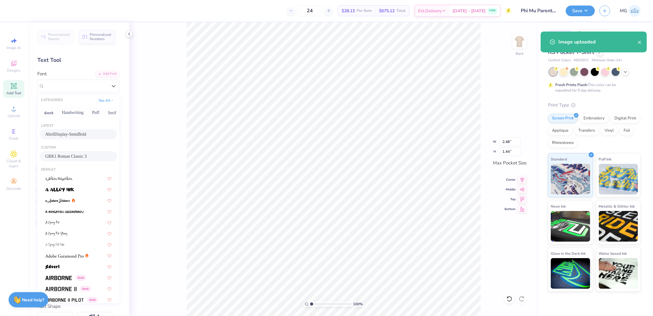 The height and width of the screenshot is (316, 653). Describe the element at coordinates (618, 179) in the screenshot. I see `img: Puff Ink` at that location.